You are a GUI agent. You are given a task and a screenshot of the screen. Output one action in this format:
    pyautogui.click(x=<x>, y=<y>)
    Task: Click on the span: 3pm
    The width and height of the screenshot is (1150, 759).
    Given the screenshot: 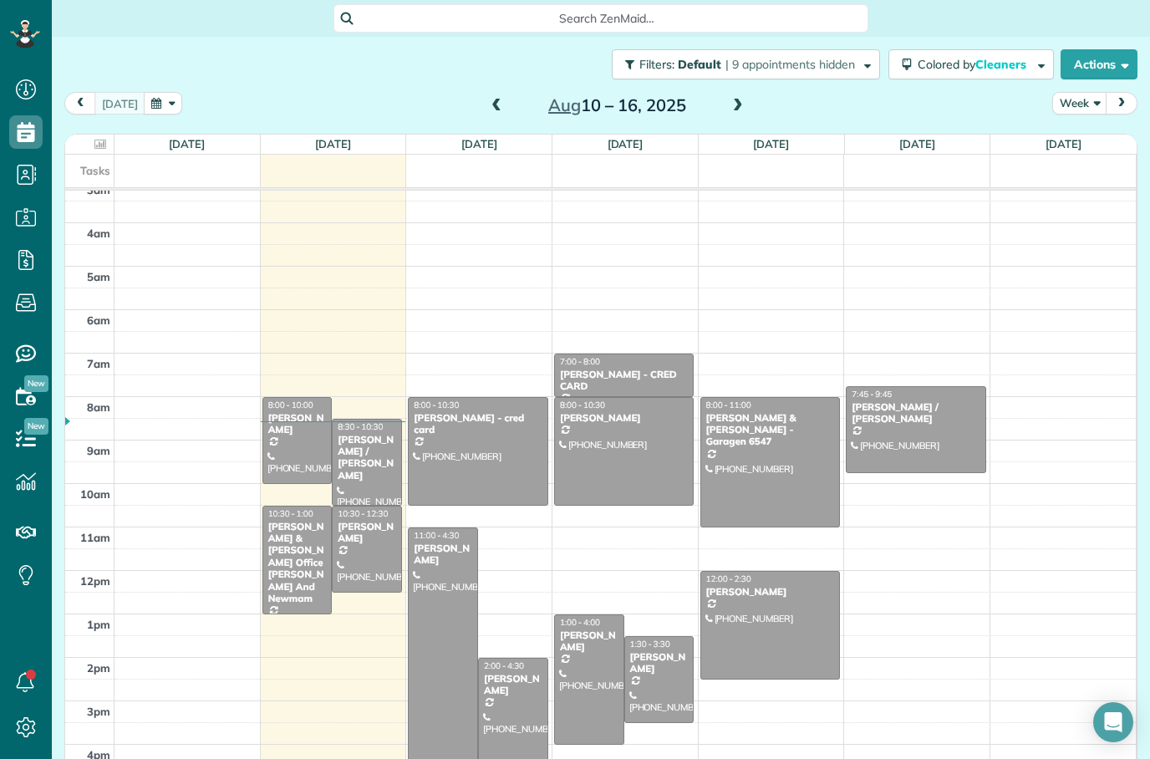 What is the action you would take?
    pyautogui.click(x=99, y=711)
    